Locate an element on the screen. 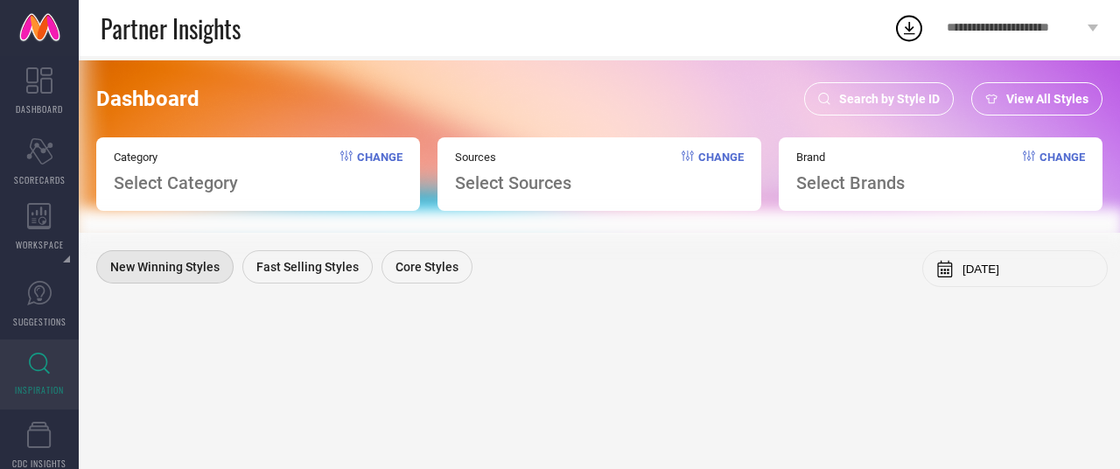  span: Select Category is located at coordinates (176, 183).